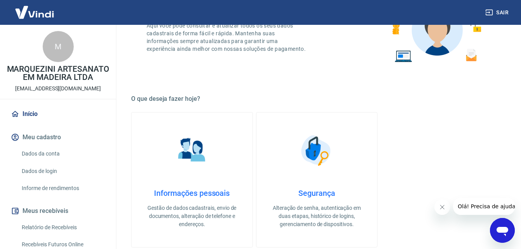 Image resolution: width=521 pixels, height=249 pixels. I want to click on a: Informe de rendimentos, so click(62, 188).